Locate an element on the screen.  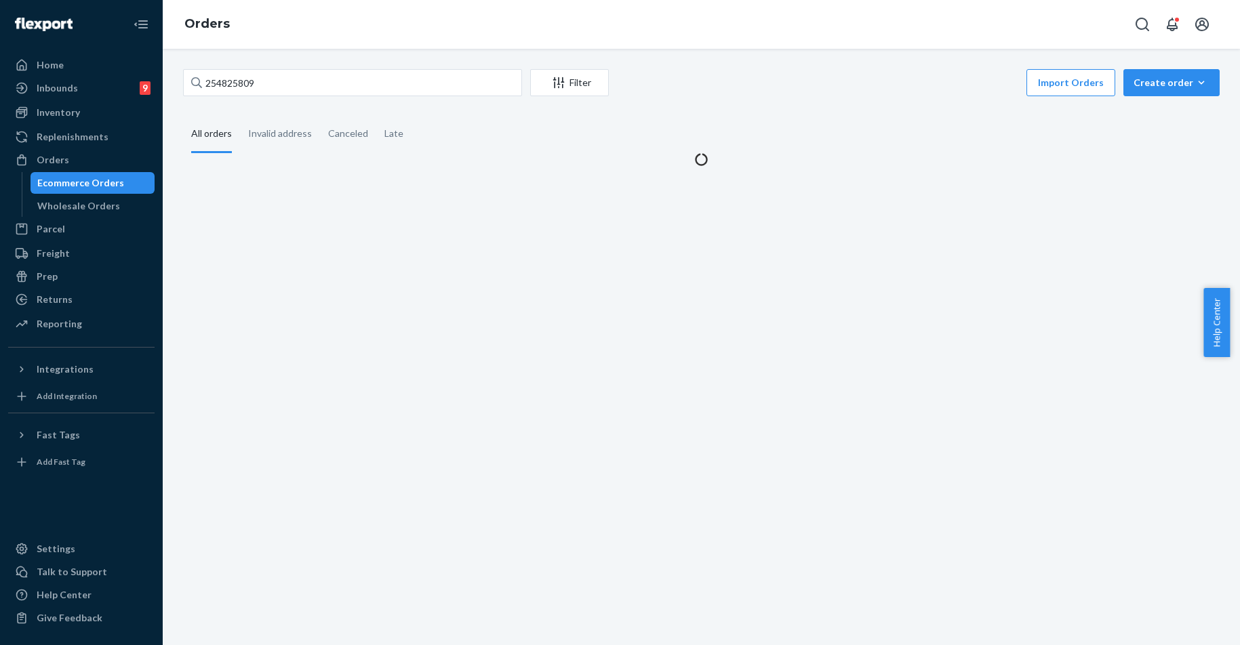
button: Import Orders is located at coordinates (1070, 83).